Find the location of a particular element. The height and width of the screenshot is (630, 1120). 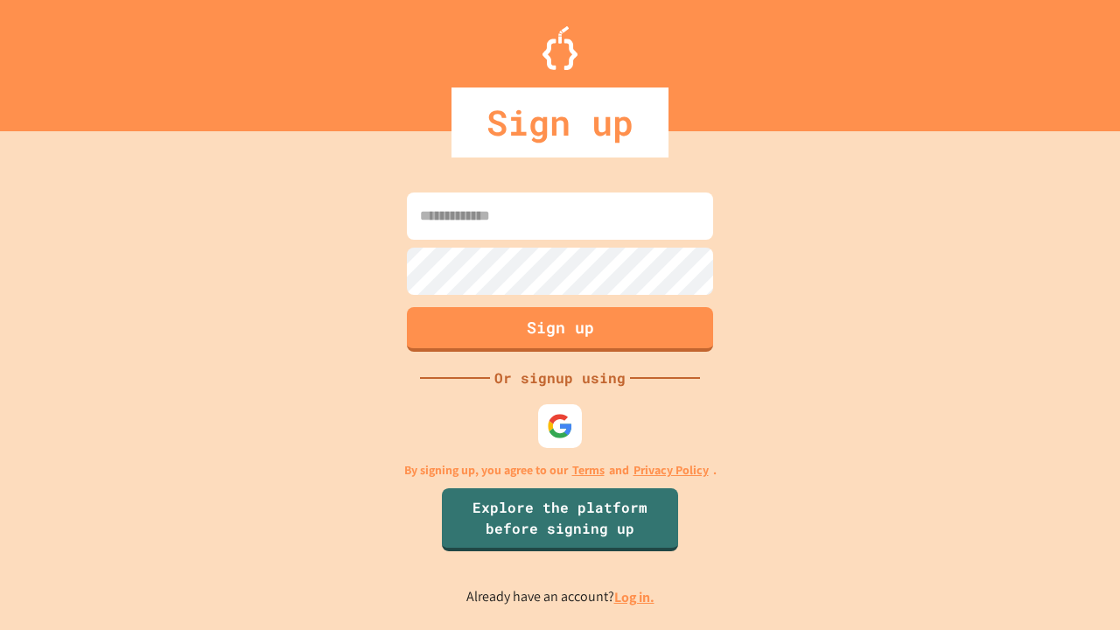

a: Privacy Policy is located at coordinates (671, 470).